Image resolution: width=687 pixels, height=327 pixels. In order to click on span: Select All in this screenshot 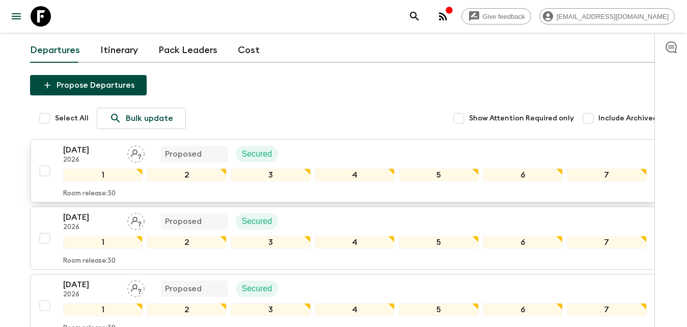, I will do `click(72, 118)`.